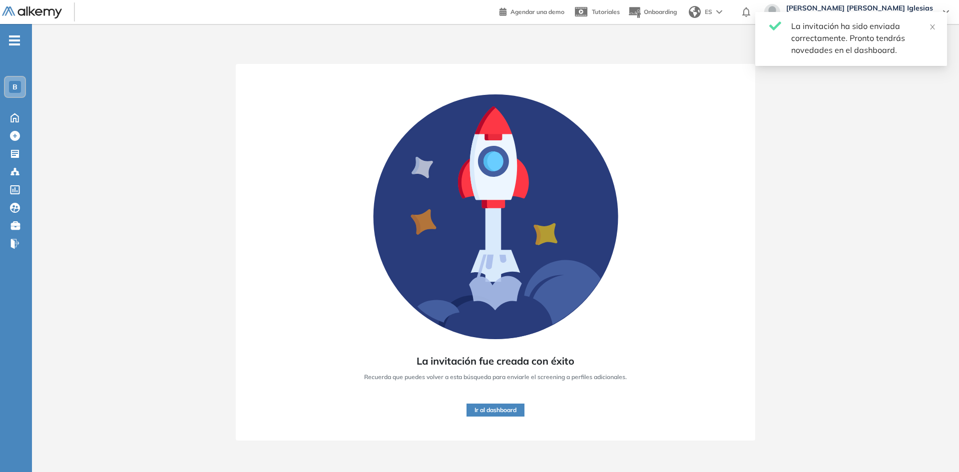 This screenshot has width=959, height=472. What do you see at coordinates (532, 11) in the screenshot?
I see `a: Agendar una demo` at bounding box center [532, 11].